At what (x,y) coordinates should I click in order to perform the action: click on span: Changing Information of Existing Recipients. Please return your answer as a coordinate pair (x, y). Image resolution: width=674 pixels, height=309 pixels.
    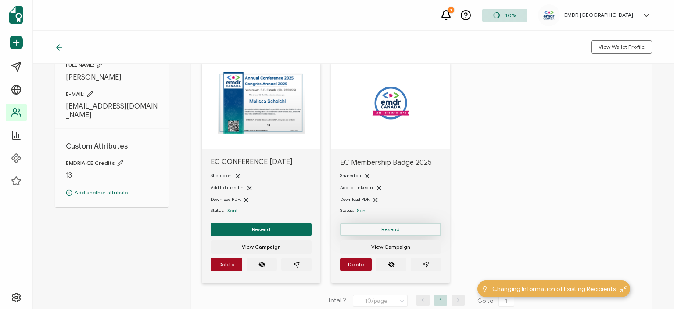
    Looking at the image, I should click on (554, 288).